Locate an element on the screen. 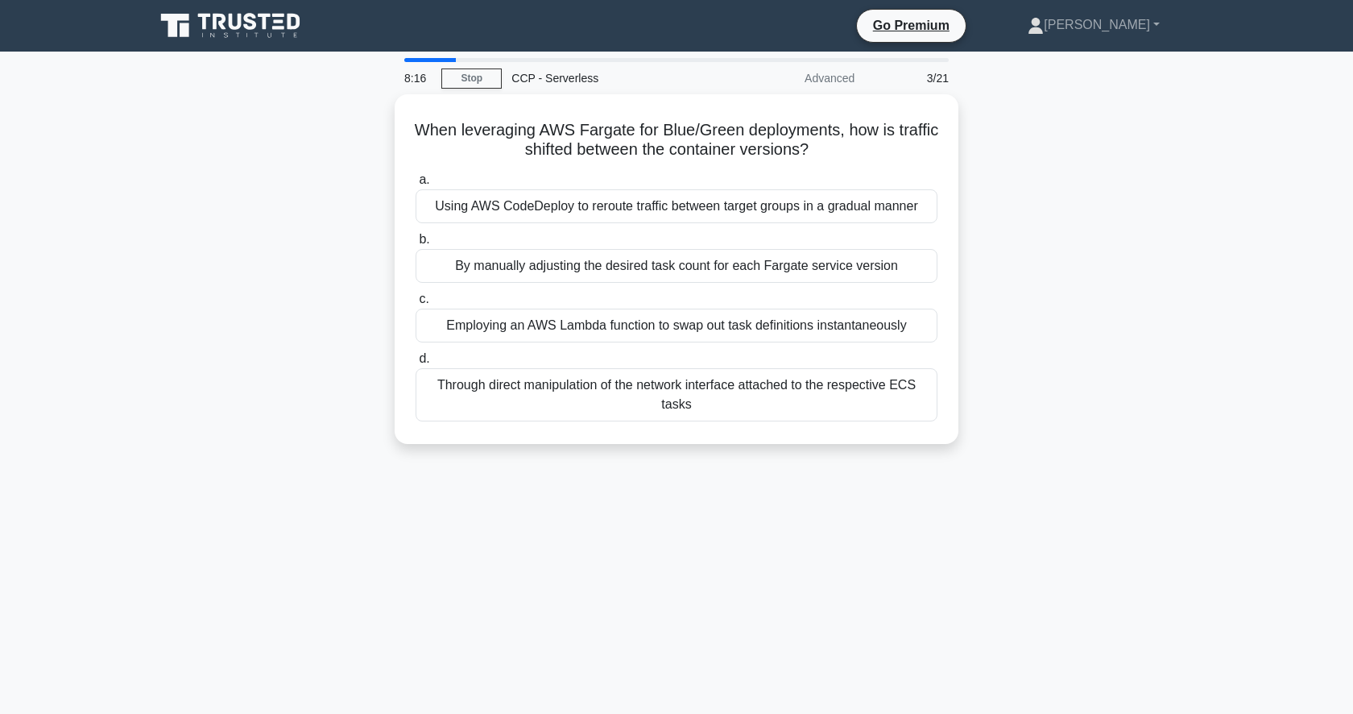 The height and width of the screenshot is (714, 1353). div: Advanced is located at coordinates (793, 78).